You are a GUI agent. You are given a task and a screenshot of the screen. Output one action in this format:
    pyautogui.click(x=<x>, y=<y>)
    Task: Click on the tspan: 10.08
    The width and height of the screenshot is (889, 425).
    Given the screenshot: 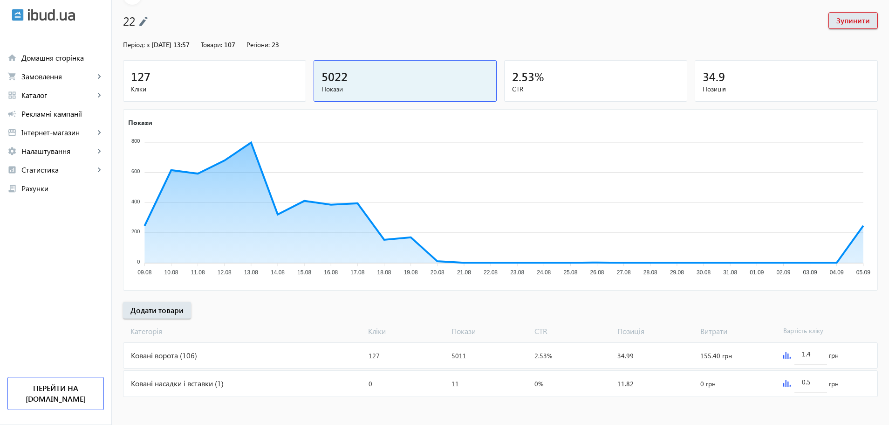 What is the action you would take?
    pyautogui.click(x=171, y=272)
    